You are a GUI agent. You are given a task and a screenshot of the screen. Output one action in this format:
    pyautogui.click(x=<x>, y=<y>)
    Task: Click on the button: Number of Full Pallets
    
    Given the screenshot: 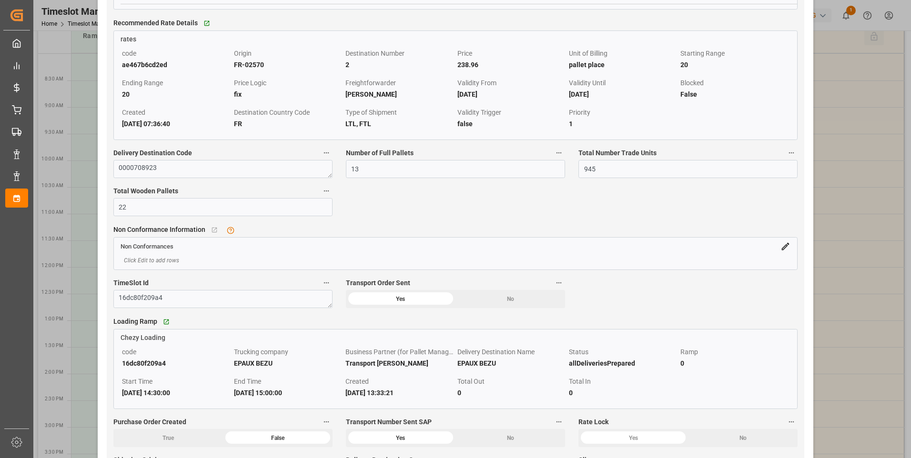 What is the action you would take?
    pyautogui.click(x=559, y=153)
    